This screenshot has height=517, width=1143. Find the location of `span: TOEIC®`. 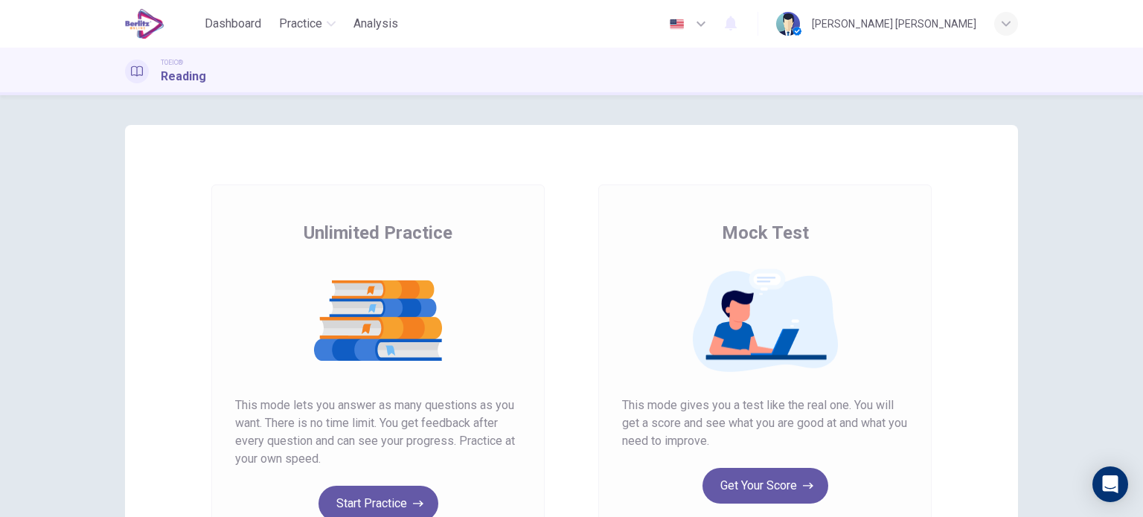

span: TOEIC® is located at coordinates (172, 63).